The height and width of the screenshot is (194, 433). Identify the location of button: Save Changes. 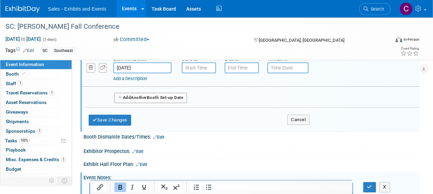
(110, 120).